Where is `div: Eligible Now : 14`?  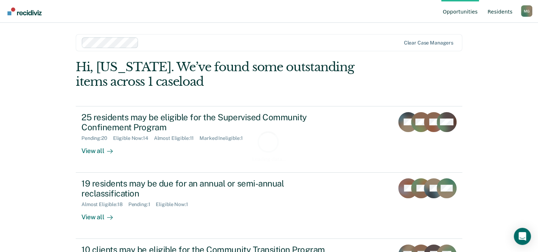 div: Eligible Now : 14 is located at coordinates (133, 138).